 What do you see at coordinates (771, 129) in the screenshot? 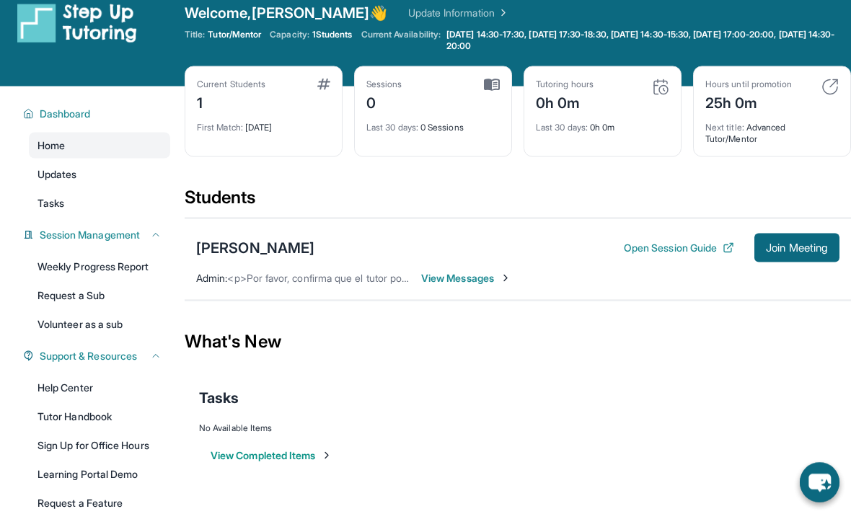
I see `div: Advanced Tutor/Mentor` at bounding box center [771, 129].